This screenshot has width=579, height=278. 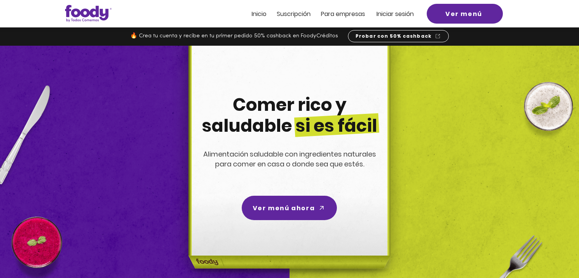 What do you see at coordinates (259, 14) in the screenshot?
I see `a: Inicio` at bounding box center [259, 14].